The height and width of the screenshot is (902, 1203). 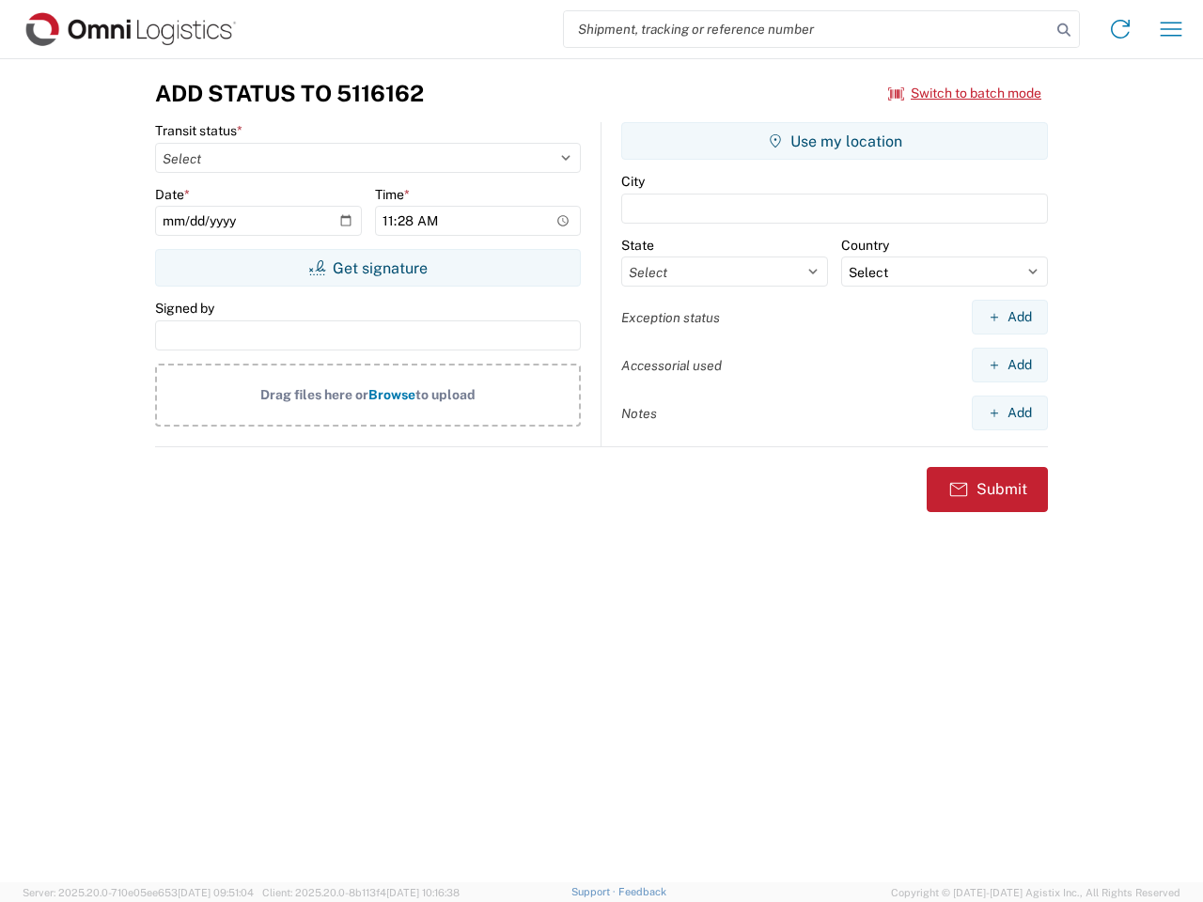 I want to click on input: Shipment, tracking or reference number, so click(x=807, y=29).